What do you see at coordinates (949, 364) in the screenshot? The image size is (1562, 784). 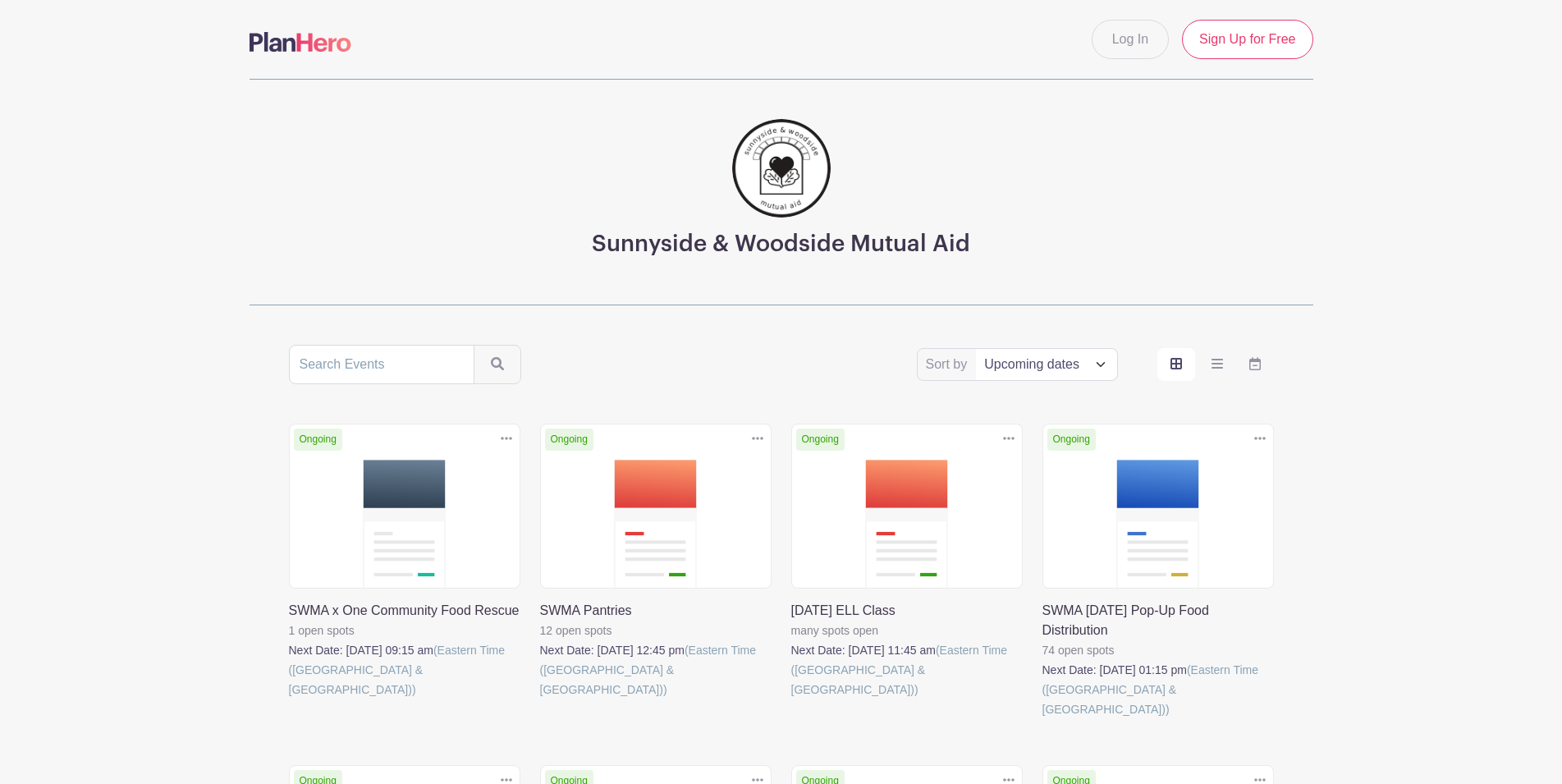 I see `label: Sort by` at bounding box center [949, 364].